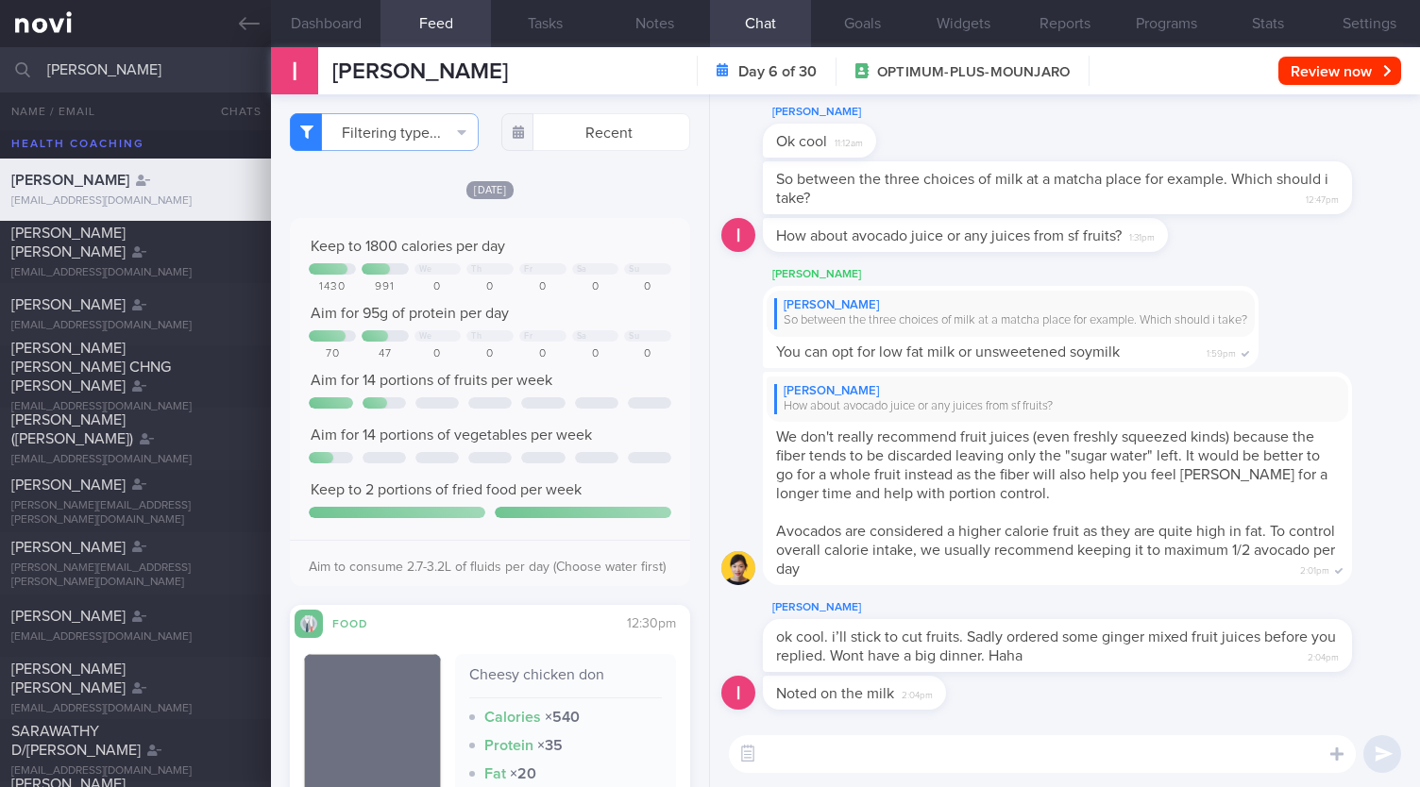  What do you see at coordinates (1055, 550) in the screenshot?
I see `span: Avocados are considered a higher calorie fruit as they are quite high in fat. To control overall ...` at bounding box center [1055, 550].